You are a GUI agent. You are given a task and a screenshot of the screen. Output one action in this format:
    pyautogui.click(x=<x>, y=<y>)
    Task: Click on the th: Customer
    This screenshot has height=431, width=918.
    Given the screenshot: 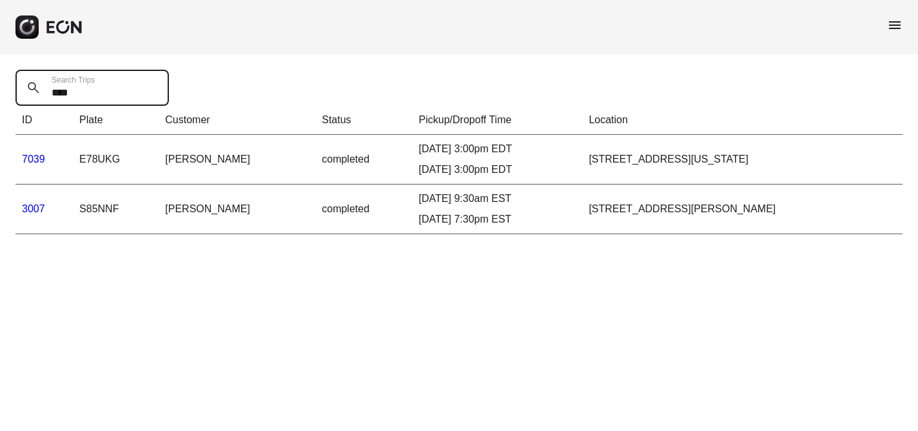 What is the action you would take?
    pyautogui.click(x=237, y=120)
    